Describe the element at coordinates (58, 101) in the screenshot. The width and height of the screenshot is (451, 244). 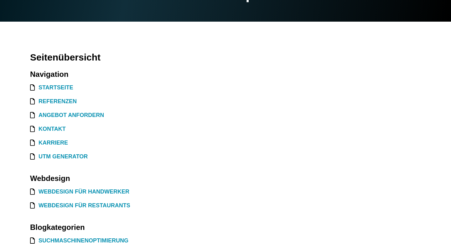
I see `a: Referenzen` at that location.